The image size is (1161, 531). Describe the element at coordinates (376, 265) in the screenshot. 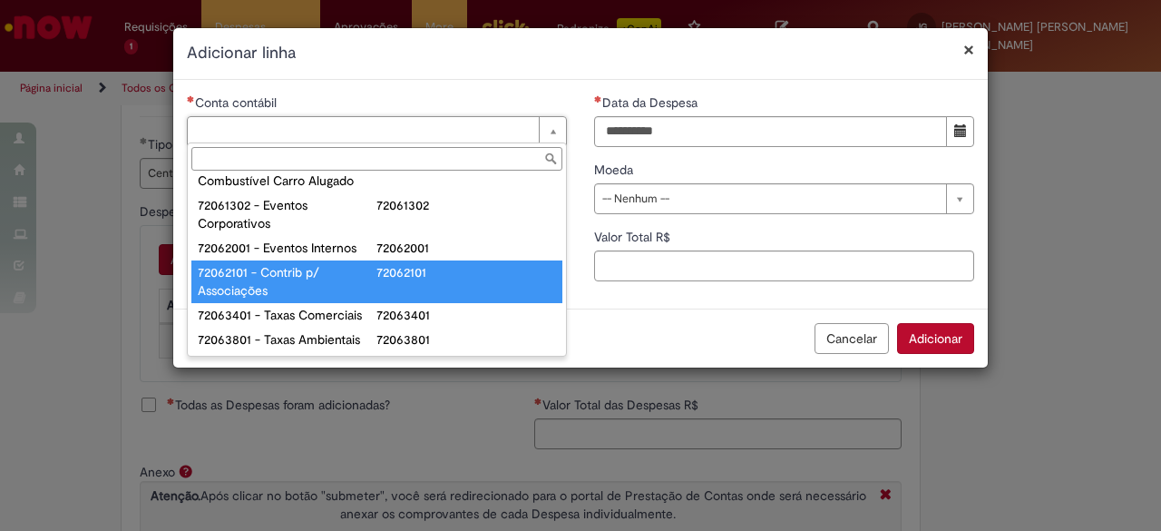

I see `ul: Conta contábil` at that location.